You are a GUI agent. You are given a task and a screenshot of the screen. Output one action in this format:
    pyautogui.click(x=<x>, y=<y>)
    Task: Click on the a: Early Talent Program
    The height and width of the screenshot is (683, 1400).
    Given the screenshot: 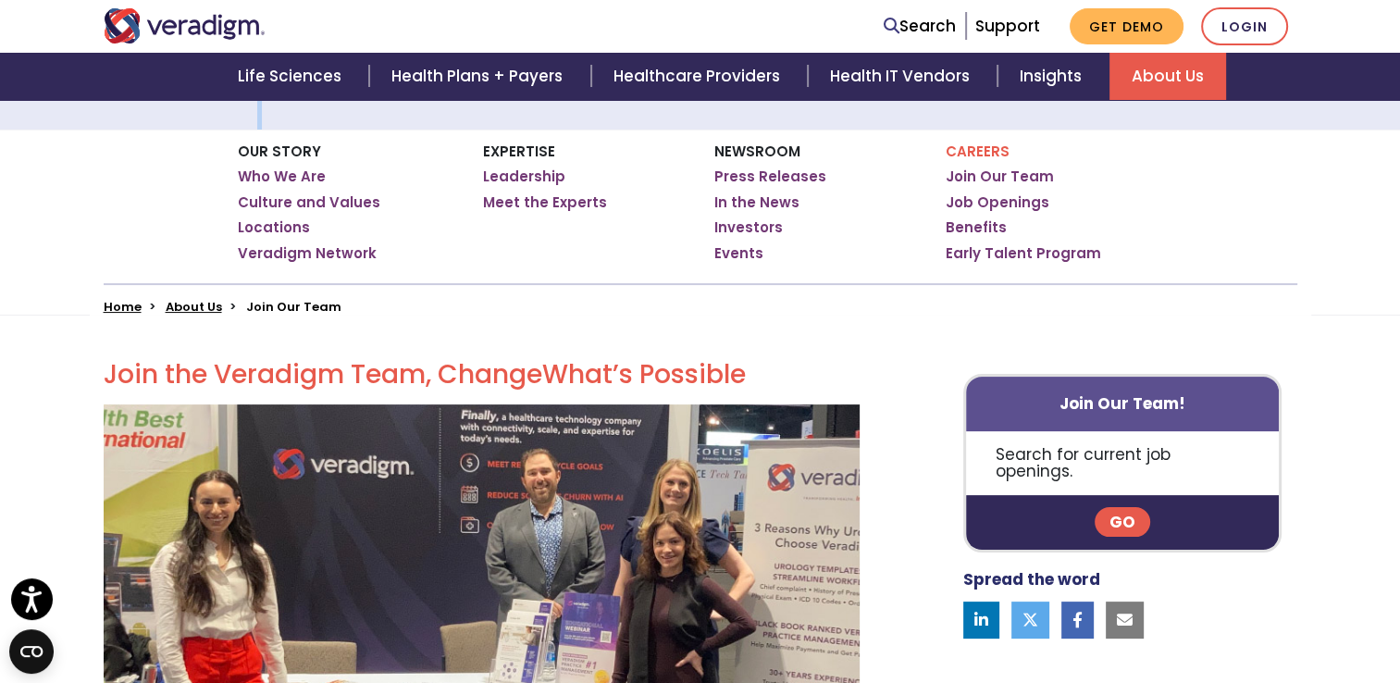 What is the action you would take?
    pyautogui.click(x=1023, y=253)
    